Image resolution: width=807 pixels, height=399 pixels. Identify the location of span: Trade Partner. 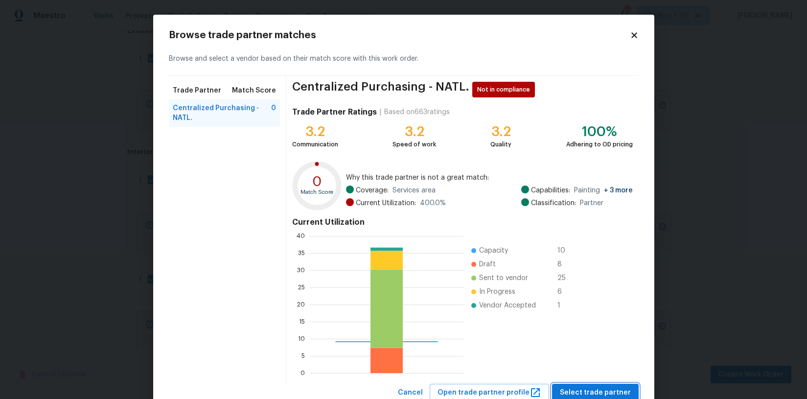
(197, 91).